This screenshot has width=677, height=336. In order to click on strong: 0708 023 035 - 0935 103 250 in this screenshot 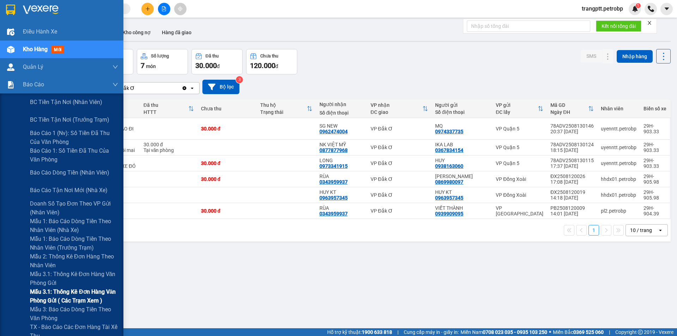, I will do `click(515, 332)`.